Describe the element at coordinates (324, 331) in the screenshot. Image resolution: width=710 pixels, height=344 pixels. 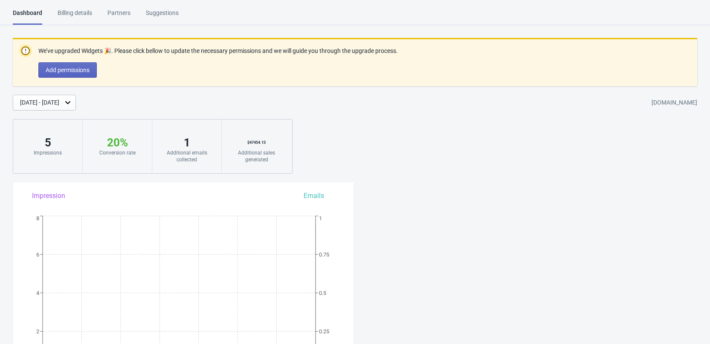
I see `tspan: 0.25` at that location.